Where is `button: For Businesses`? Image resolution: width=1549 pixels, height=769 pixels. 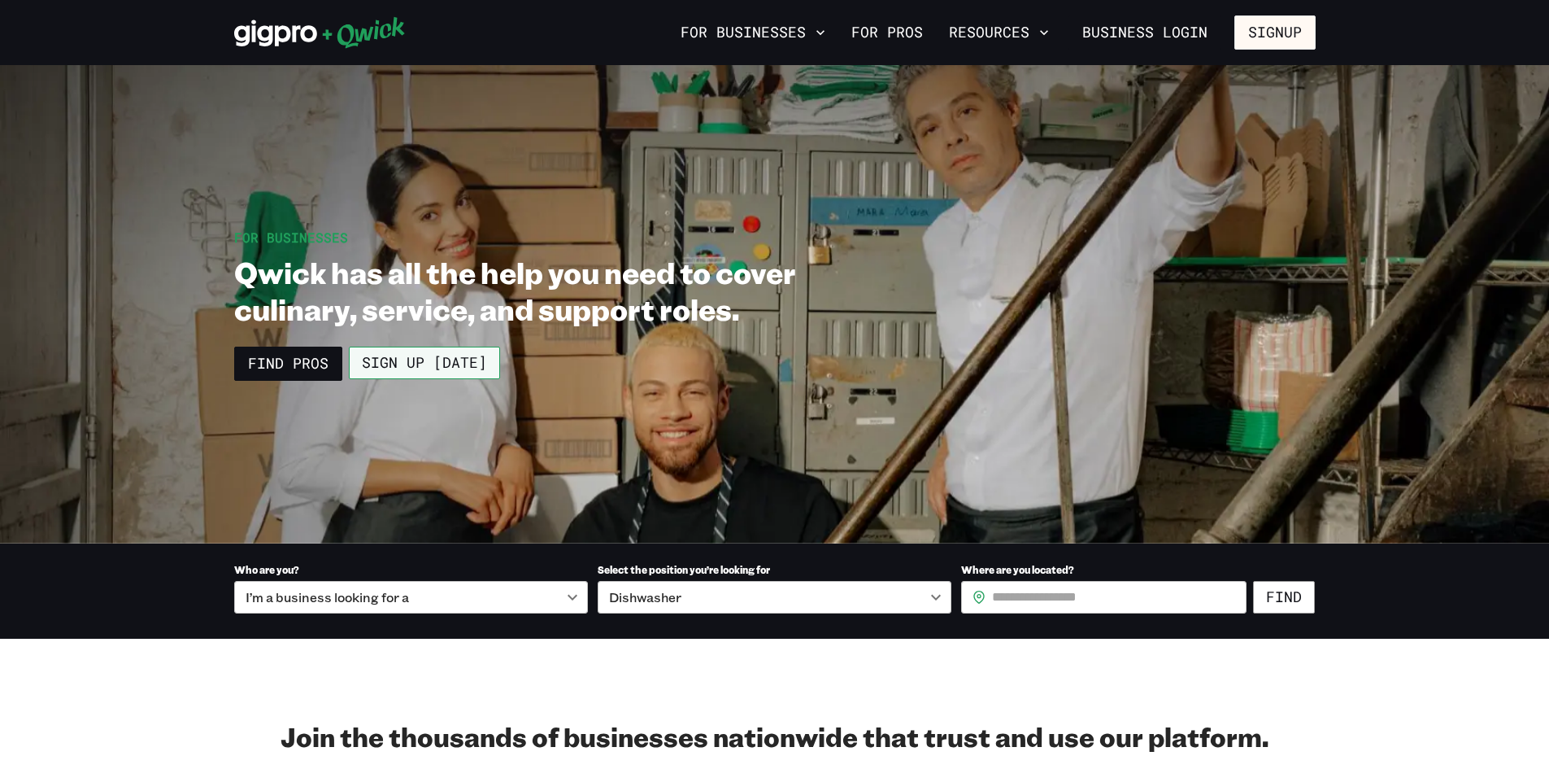 button: For Businesses is located at coordinates (753, 33).